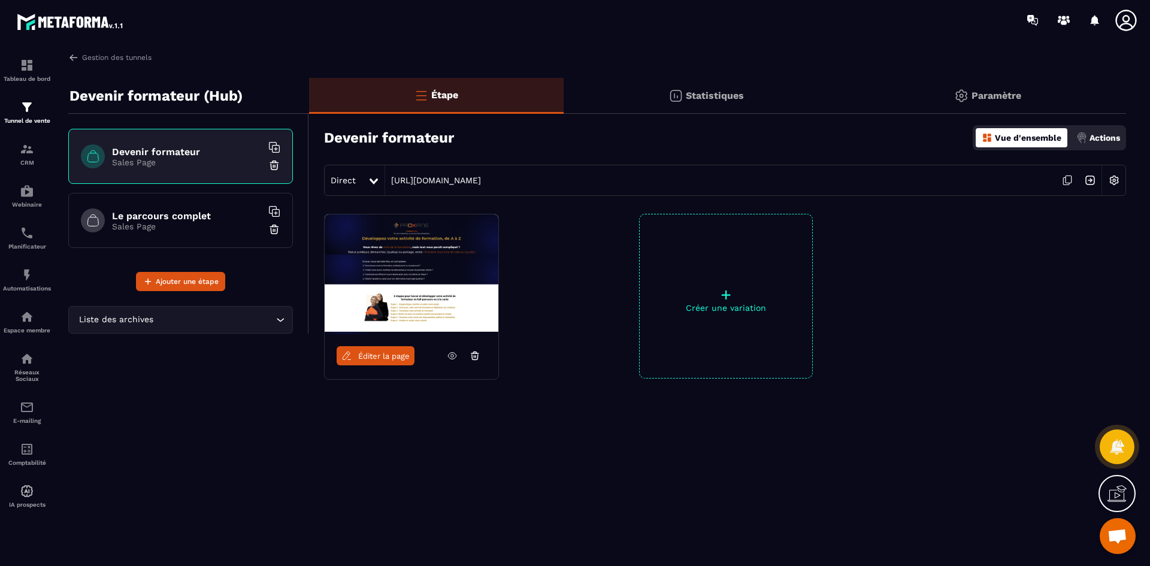 The height and width of the screenshot is (566, 1150). What do you see at coordinates (71, 22) in the screenshot?
I see `img: logo` at bounding box center [71, 22].